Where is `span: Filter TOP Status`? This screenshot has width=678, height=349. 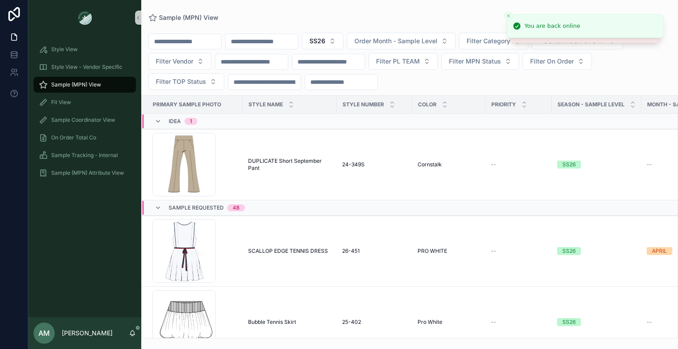 span: Filter TOP Status is located at coordinates (181, 82).